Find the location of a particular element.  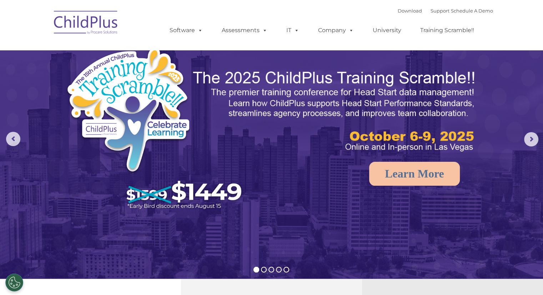

a: Software is located at coordinates (186, 30).